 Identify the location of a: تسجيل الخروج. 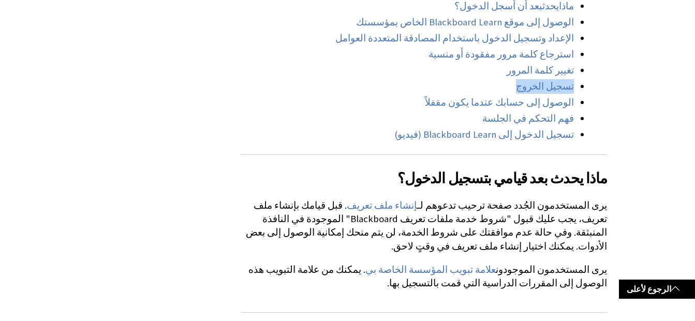
(545, 86).